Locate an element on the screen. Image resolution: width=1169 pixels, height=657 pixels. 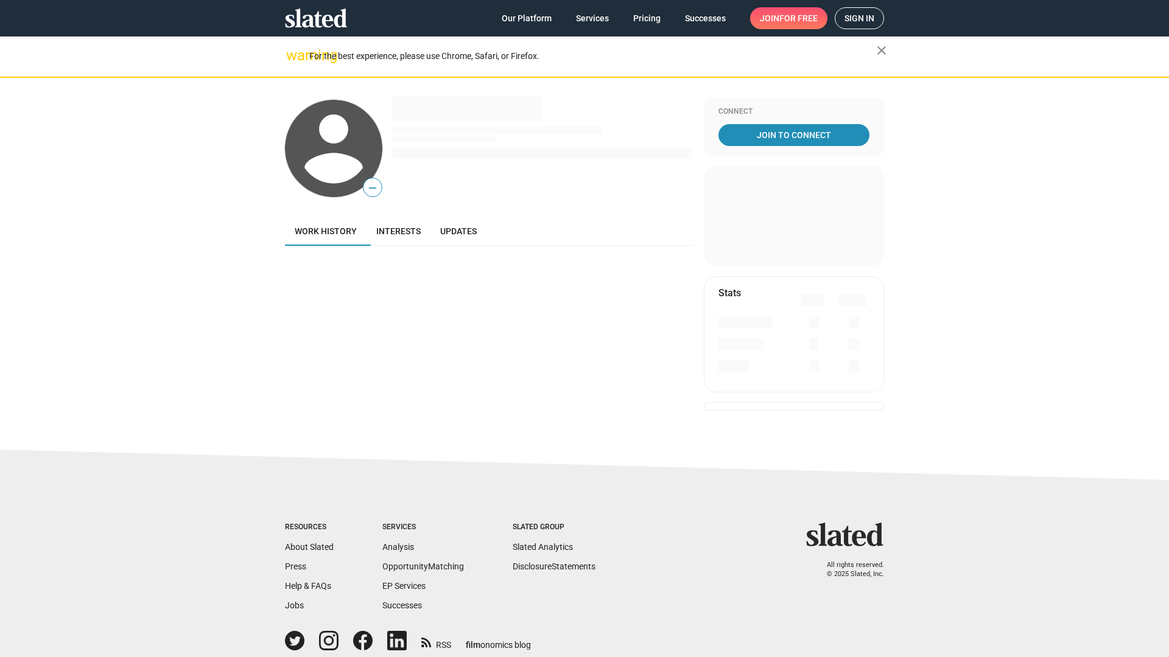
span: Interests is located at coordinates (398, 231).